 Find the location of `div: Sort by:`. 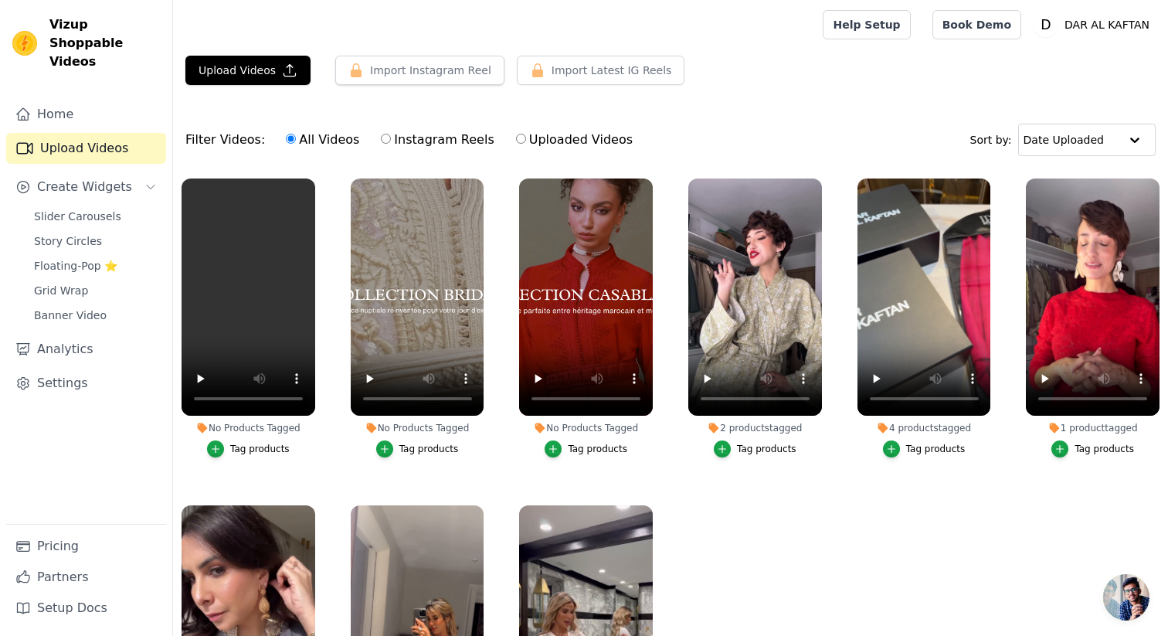

div: Sort by: is located at coordinates (1063, 140).